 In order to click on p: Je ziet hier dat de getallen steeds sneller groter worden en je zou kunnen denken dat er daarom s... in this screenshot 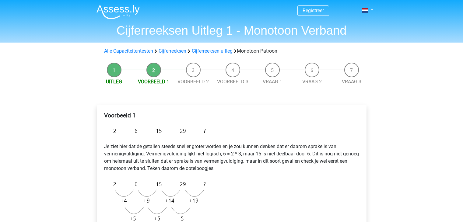, I will do `click(231, 158)`.